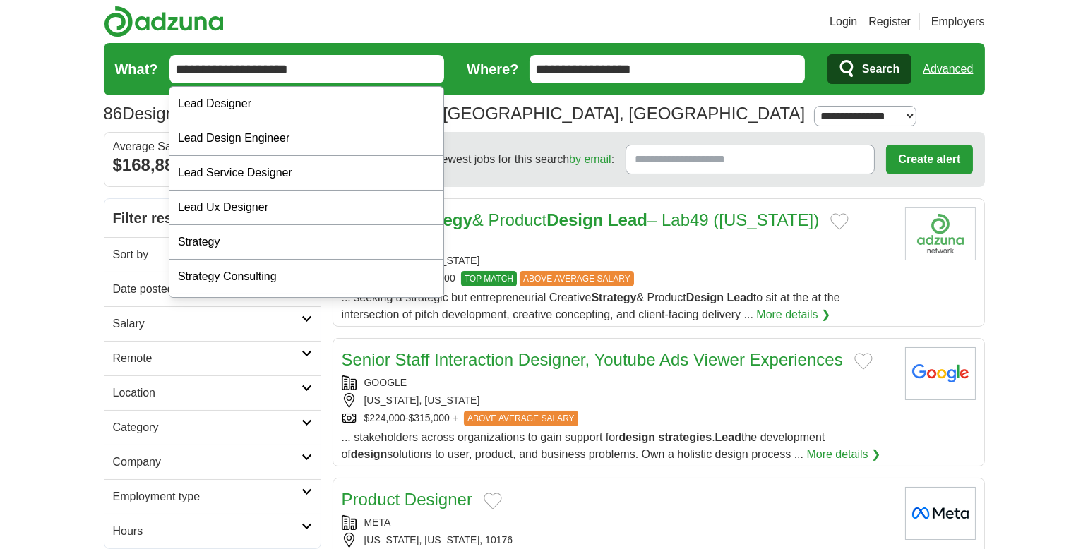 The width and height of the screenshot is (1088, 549). I want to click on label: What?, so click(136, 69).